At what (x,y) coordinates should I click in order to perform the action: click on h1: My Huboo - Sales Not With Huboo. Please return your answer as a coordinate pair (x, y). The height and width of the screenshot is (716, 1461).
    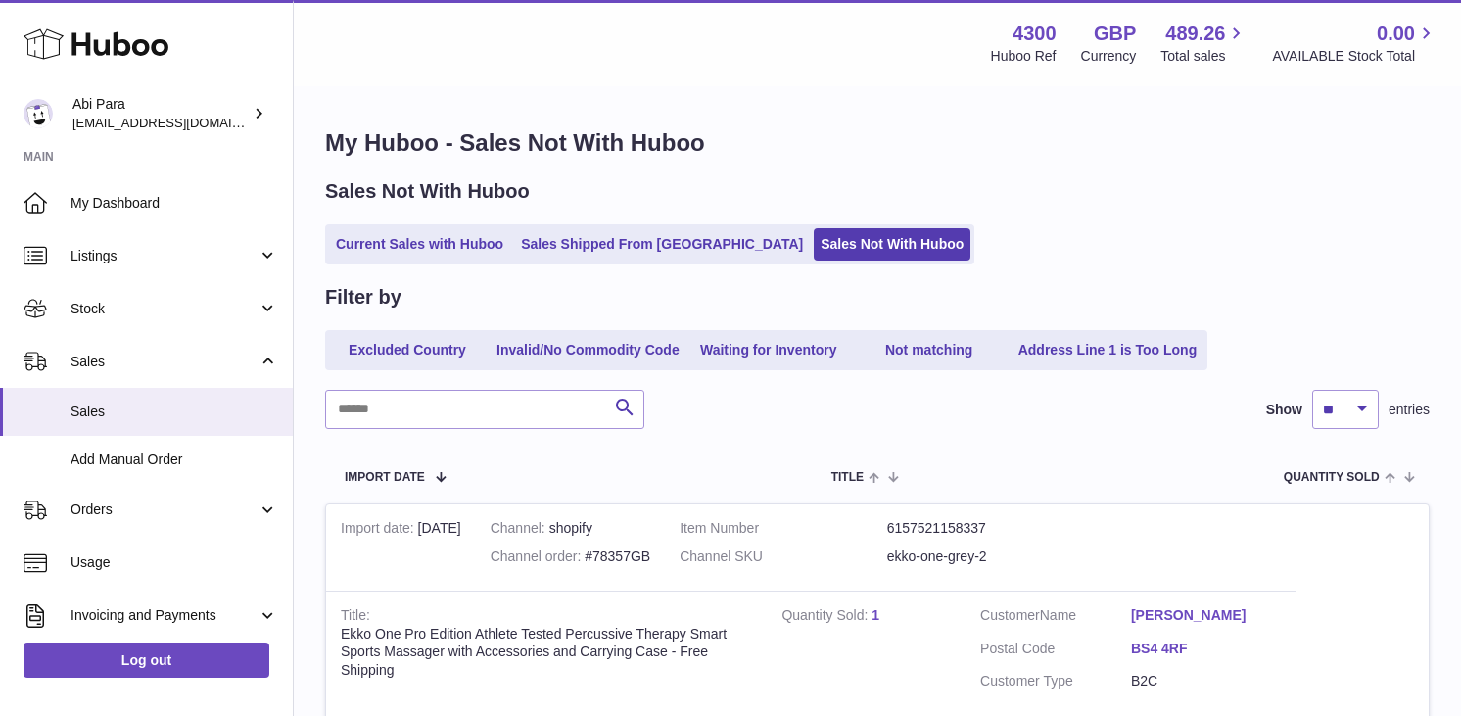
    Looking at the image, I should click on (877, 143).